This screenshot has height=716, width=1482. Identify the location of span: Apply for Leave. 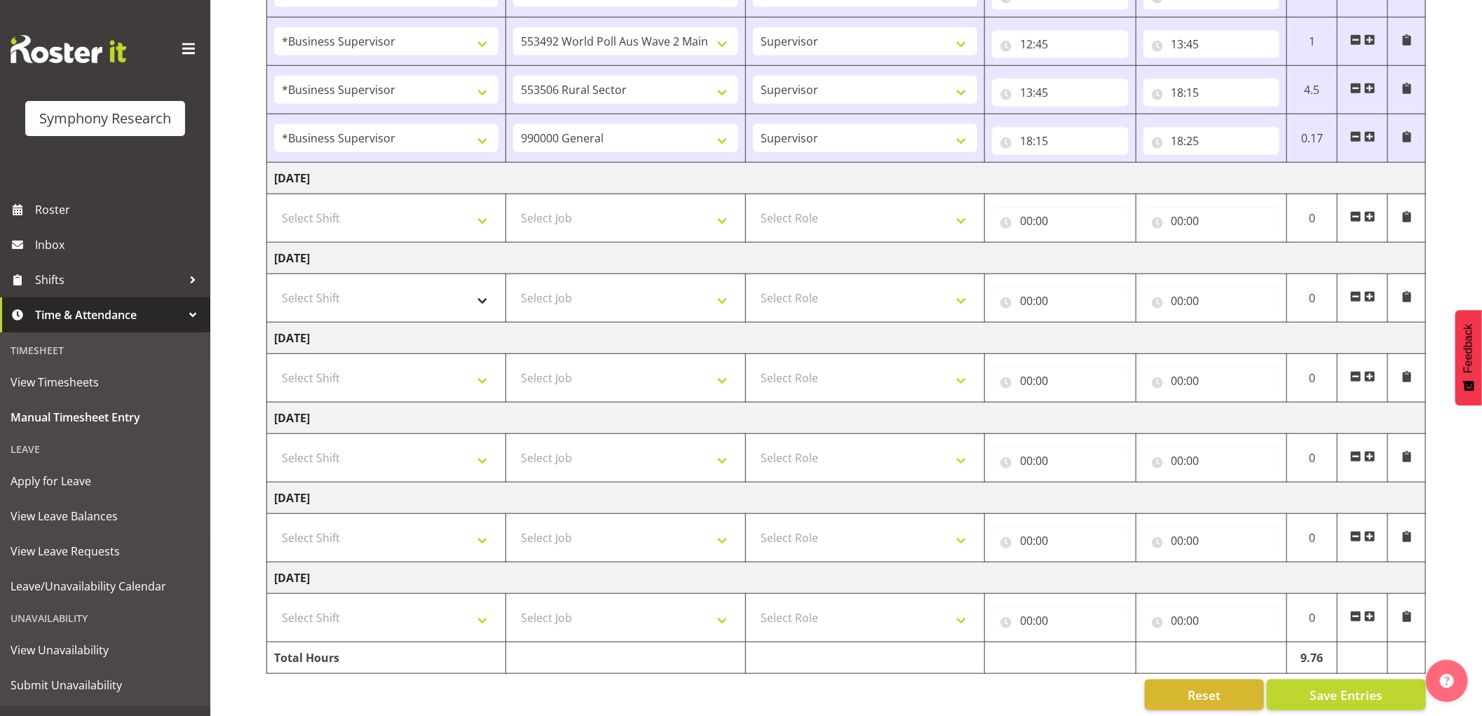
(105, 481).